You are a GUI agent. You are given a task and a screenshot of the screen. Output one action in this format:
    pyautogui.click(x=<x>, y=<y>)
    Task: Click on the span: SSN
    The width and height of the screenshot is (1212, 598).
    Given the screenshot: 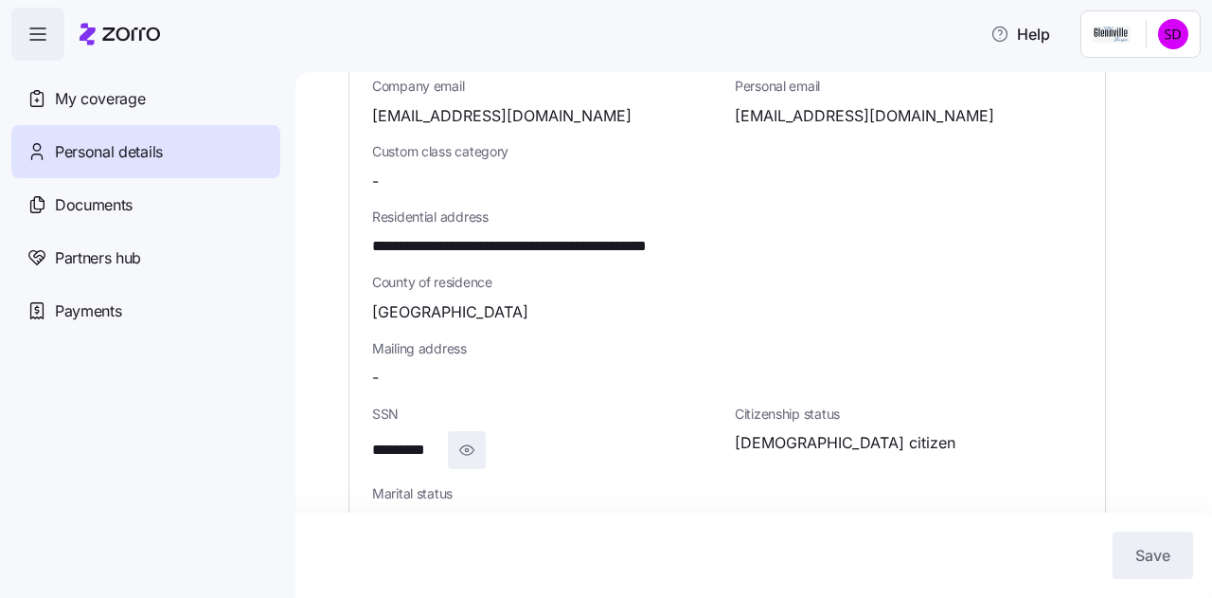 What is the action you would take?
    pyautogui.click(x=546, y=414)
    